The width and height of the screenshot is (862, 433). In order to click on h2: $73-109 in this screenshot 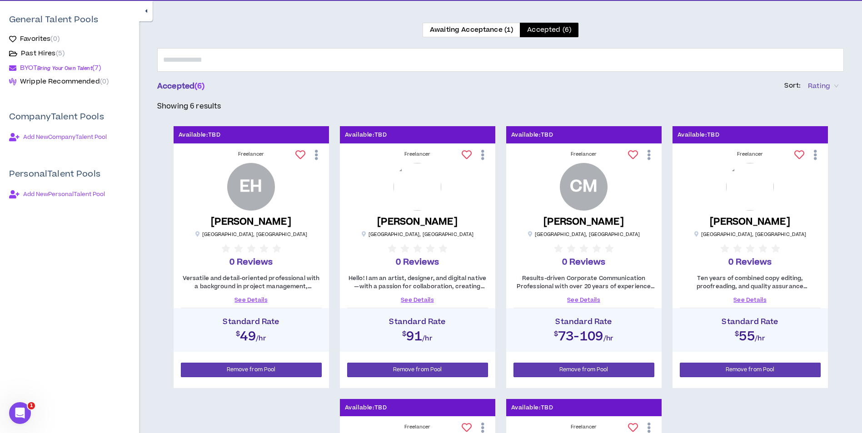, I will do `click(584, 335)`.